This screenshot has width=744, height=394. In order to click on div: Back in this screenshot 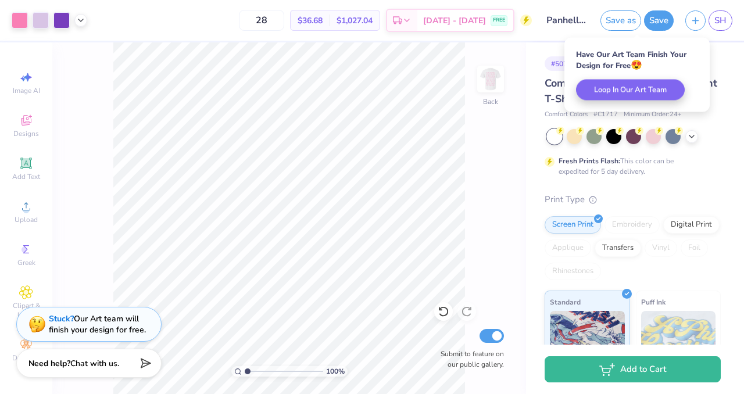, I will do `click(490, 102)`.